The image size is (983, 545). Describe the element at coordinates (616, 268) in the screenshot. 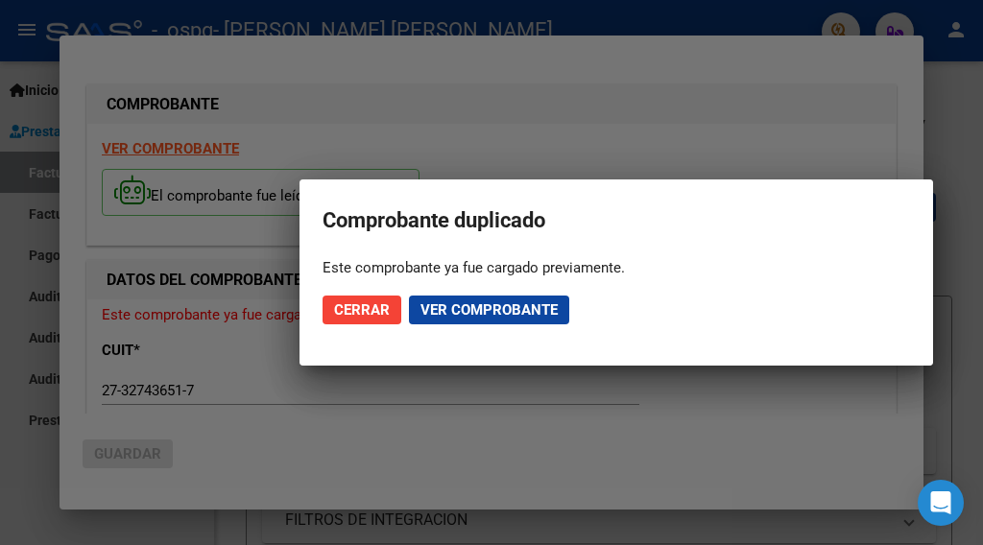

I see `div: Este comprobante ya fue cargado previamente.` at that location.